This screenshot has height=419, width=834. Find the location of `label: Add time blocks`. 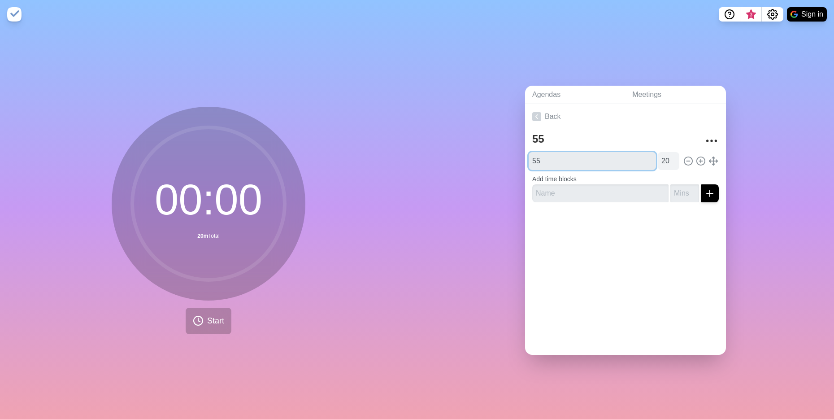

label: Add time blocks is located at coordinates (554, 179).